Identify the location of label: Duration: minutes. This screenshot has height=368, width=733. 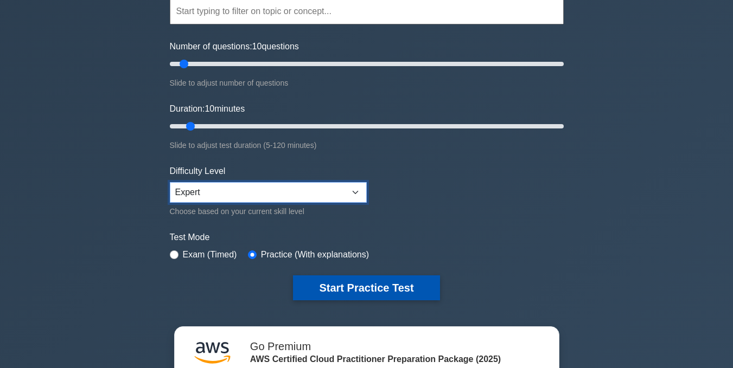
(207, 109).